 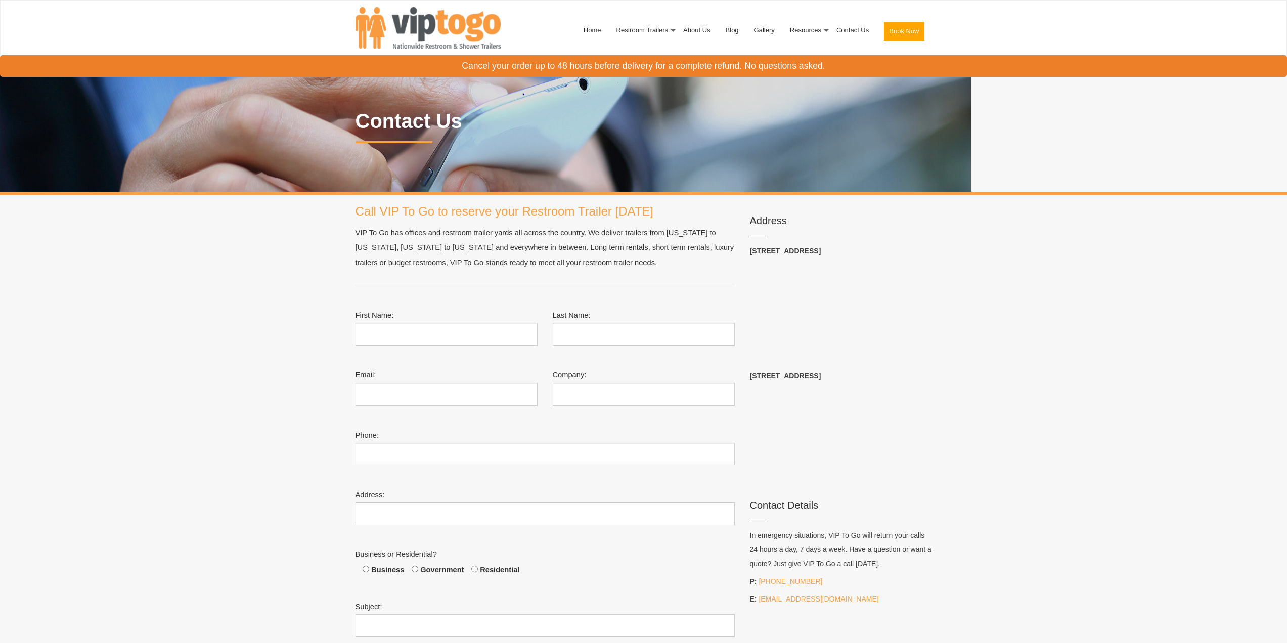 What do you see at coordinates (806, 30) in the screenshot?
I see `a: Resources` at bounding box center [806, 30].